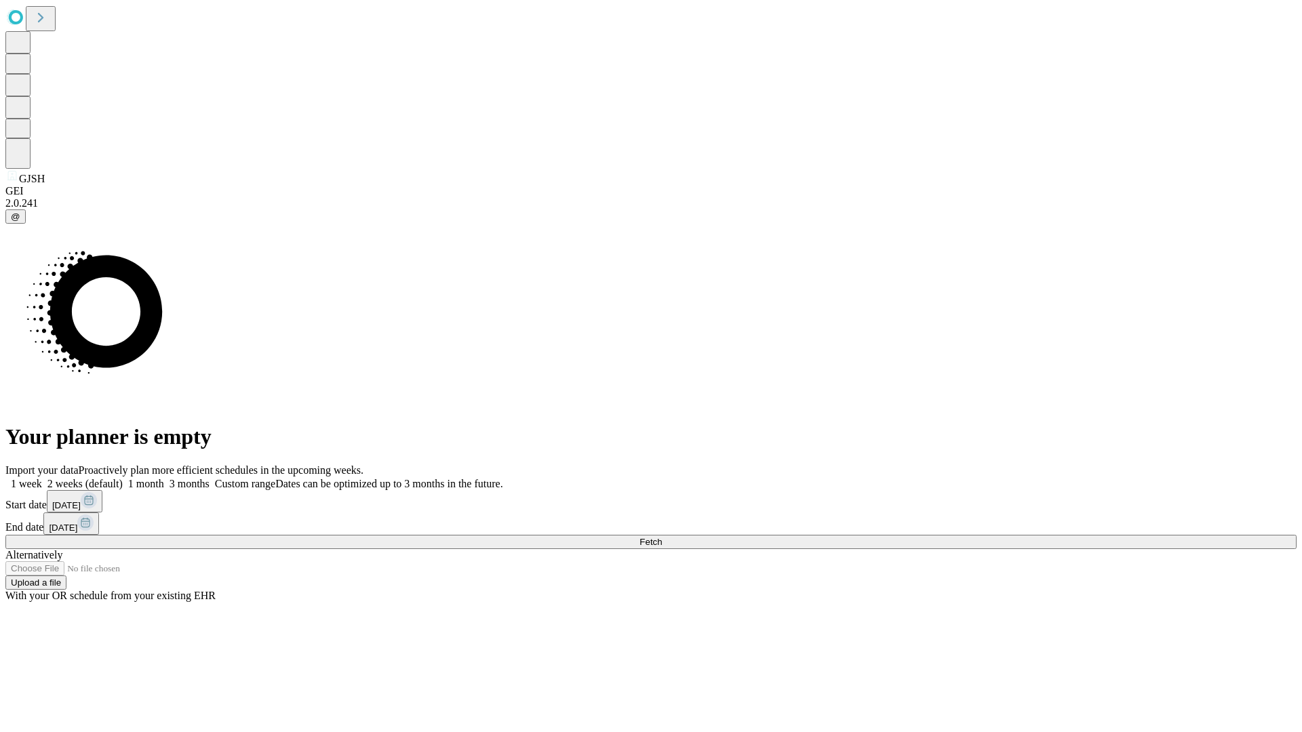 This screenshot has height=732, width=1302. I want to click on div: 2.0.241, so click(651, 203).